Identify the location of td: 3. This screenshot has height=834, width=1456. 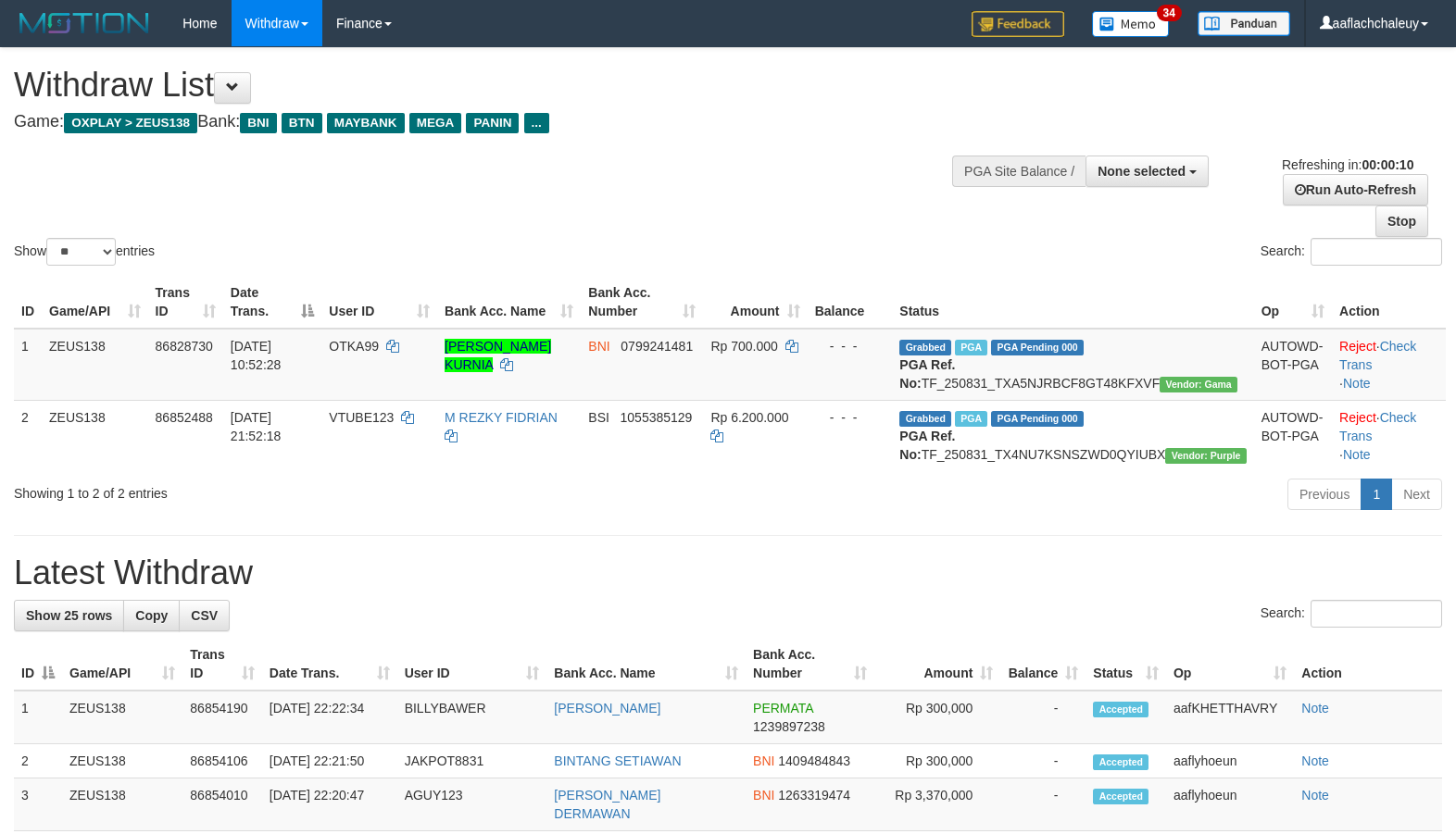
(38, 805).